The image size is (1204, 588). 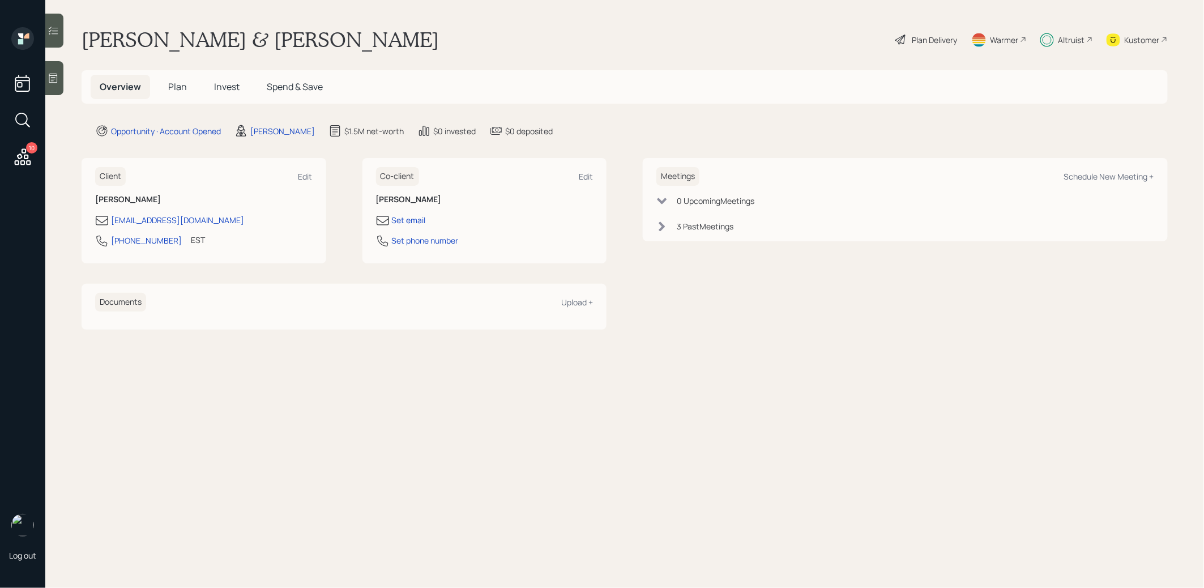 What do you see at coordinates (1005, 40) in the screenshot?
I see `div: Warmer` at bounding box center [1005, 40].